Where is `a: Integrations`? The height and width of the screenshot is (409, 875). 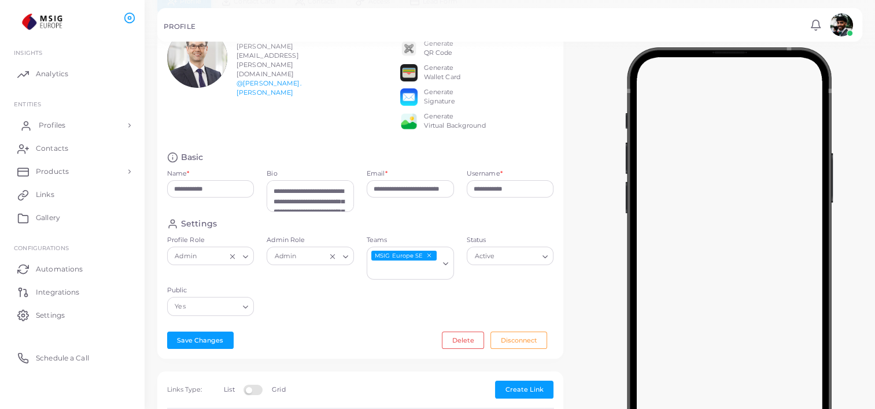 a: Integrations is located at coordinates (72, 292).